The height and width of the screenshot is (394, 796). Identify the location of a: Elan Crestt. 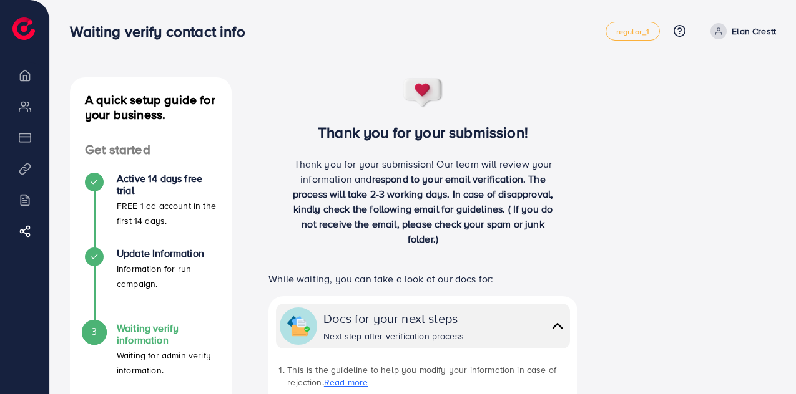
(740, 31).